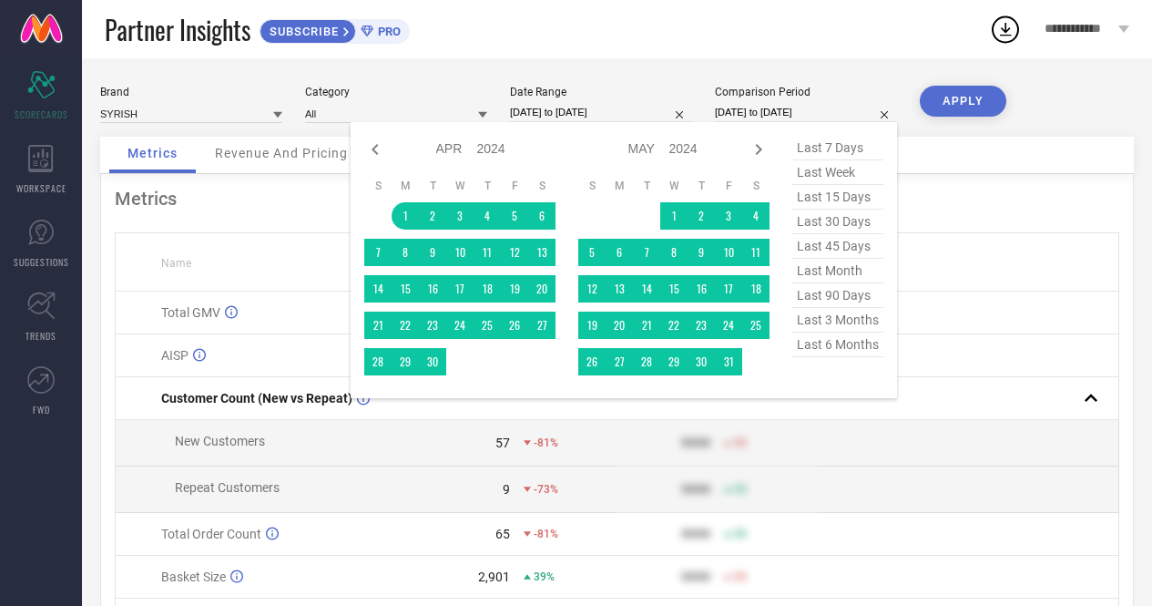 Image resolution: width=1152 pixels, height=606 pixels. What do you see at coordinates (592, 362) in the screenshot?
I see `td: Sun May 26 2024` at bounding box center [592, 362].